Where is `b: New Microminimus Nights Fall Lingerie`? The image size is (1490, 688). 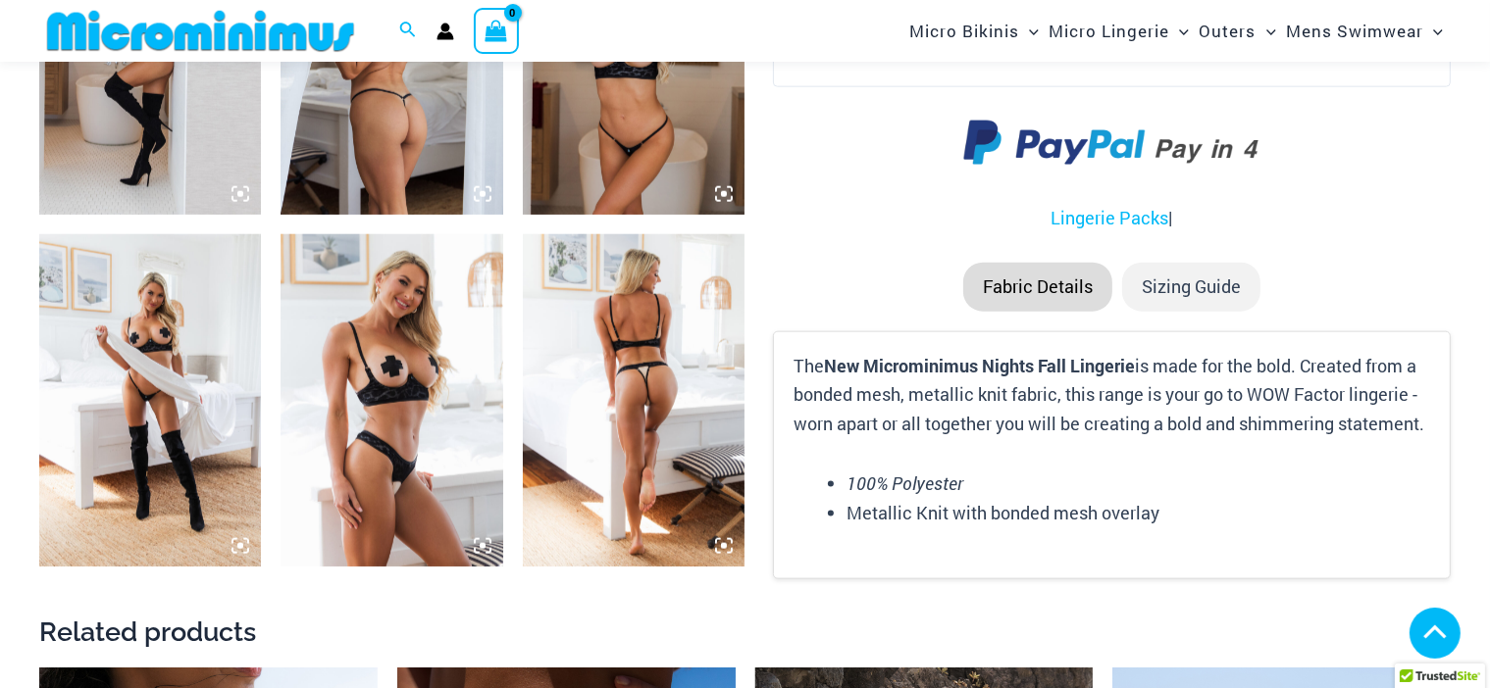
b: New Microminimus Nights Fall Lingerie is located at coordinates (979, 366).